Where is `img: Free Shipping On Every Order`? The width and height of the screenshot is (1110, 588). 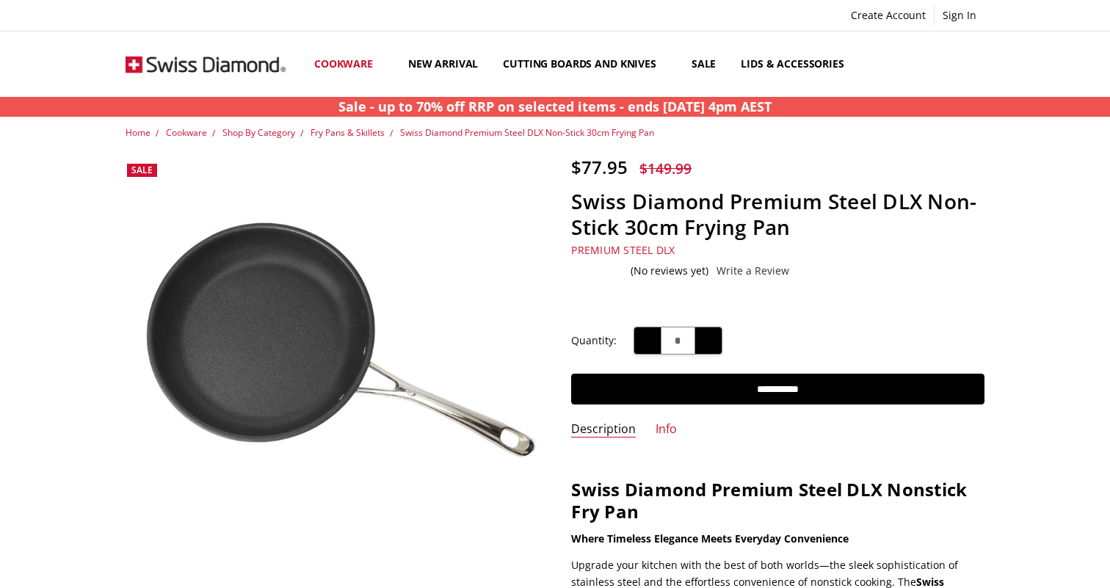 img: Free Shipping On Every Order is located at coordinates (206, 64).